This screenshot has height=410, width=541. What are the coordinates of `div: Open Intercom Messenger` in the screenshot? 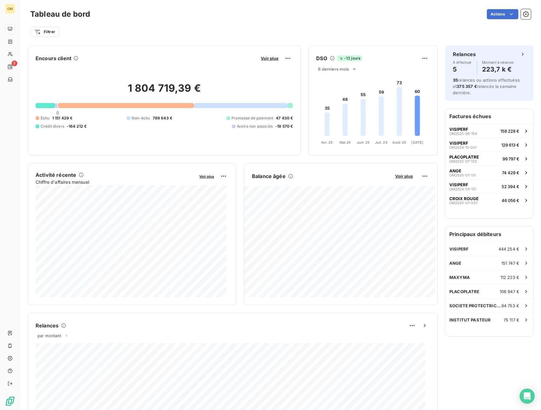 It's located at (528, 396).